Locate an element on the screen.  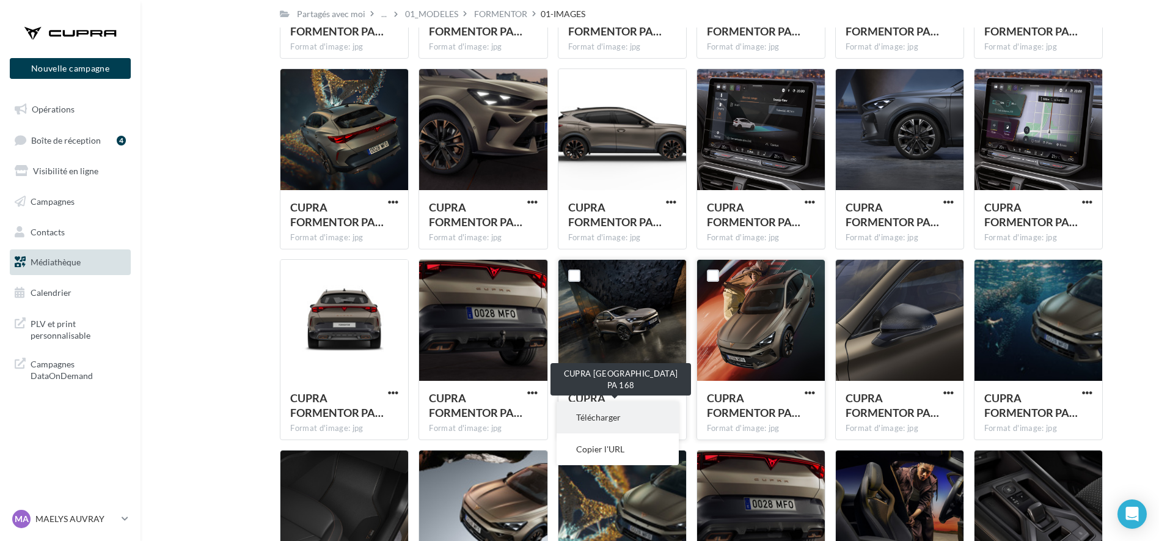
a: MA MAELYS AUVRAY is located at coordinates (70, 519).